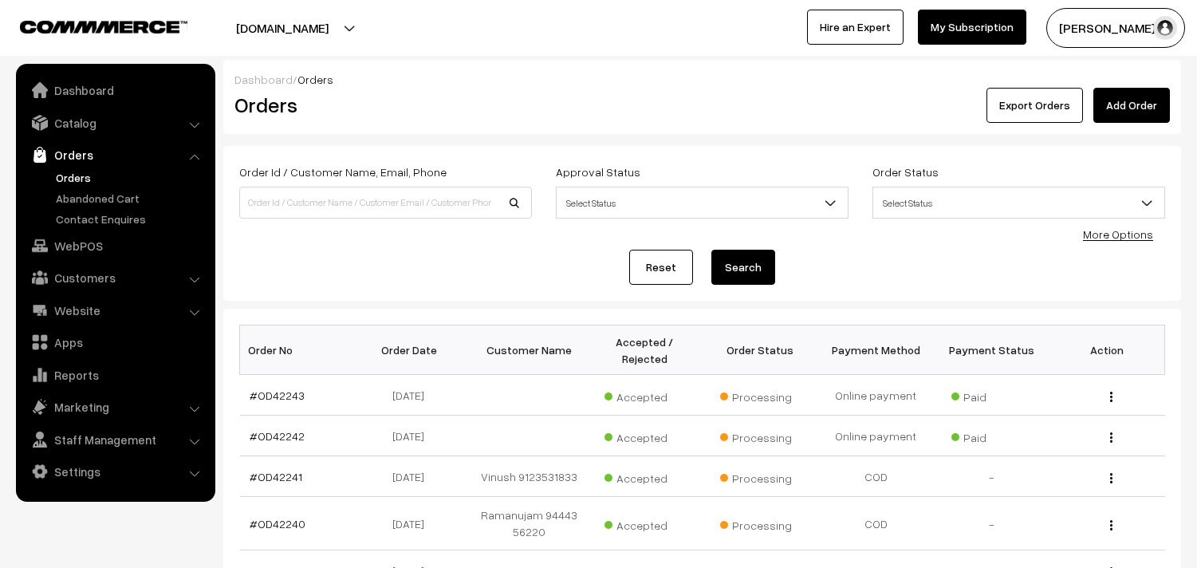  What do you see at coordinates (1118, 234) in the screenshot?
I see `a: More Options` at bounding box center [1118, 234].